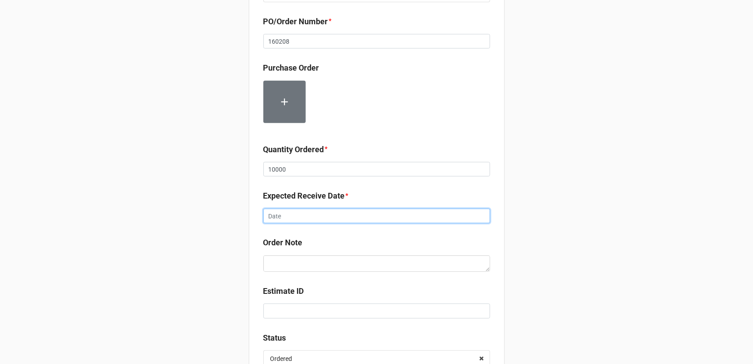 The image size is (753, 364). I want to click on input: Date, so click(377, 216).